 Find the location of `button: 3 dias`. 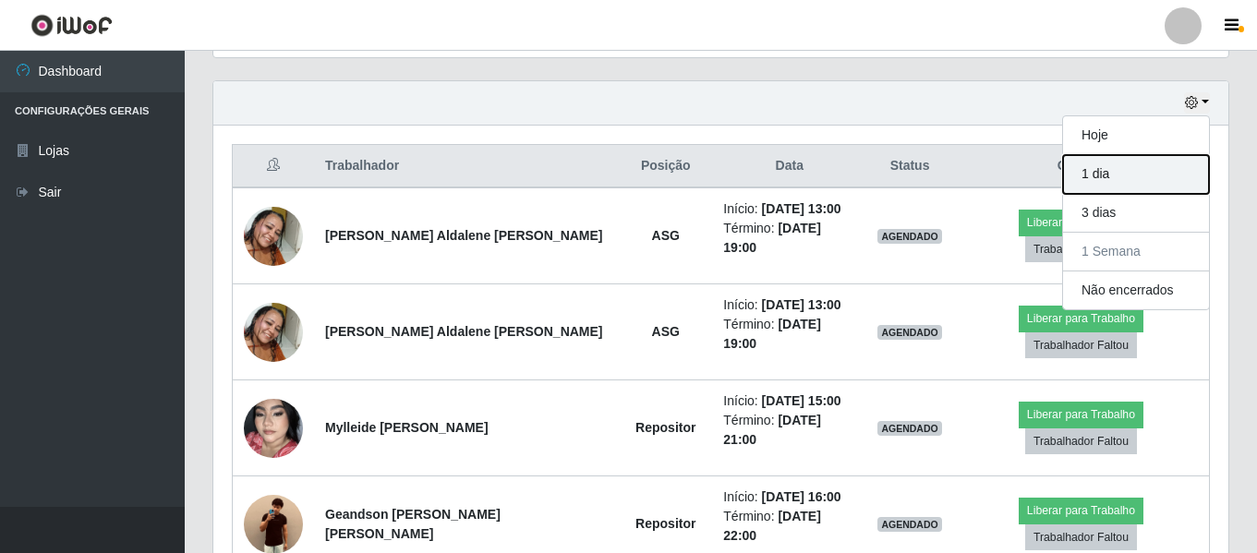

button: 3 dias is located at coordinates (1136, 213).